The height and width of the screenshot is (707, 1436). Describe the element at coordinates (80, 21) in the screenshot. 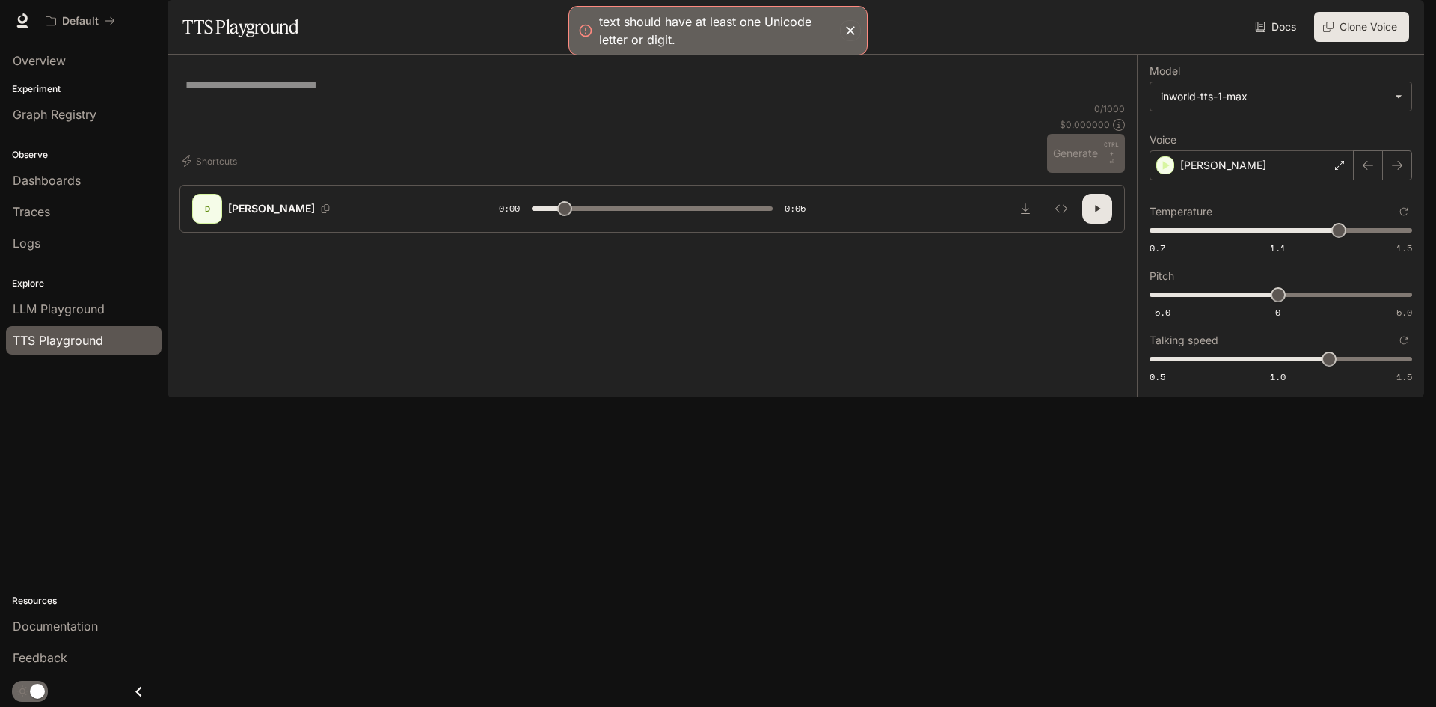

I see `button: All workspaces` at that location.